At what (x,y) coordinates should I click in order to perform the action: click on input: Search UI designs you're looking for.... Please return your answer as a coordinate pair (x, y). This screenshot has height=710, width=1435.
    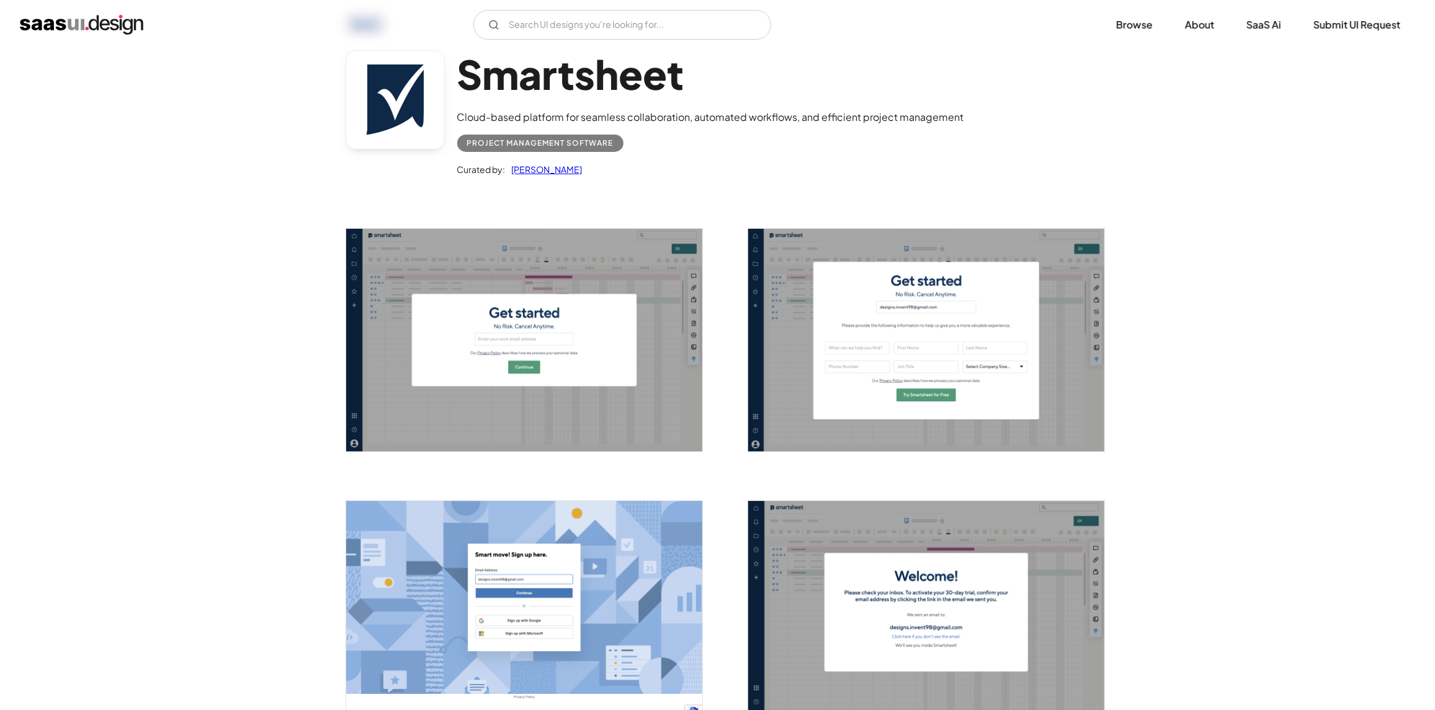
    Looking at the image, I should click on (622, 25).